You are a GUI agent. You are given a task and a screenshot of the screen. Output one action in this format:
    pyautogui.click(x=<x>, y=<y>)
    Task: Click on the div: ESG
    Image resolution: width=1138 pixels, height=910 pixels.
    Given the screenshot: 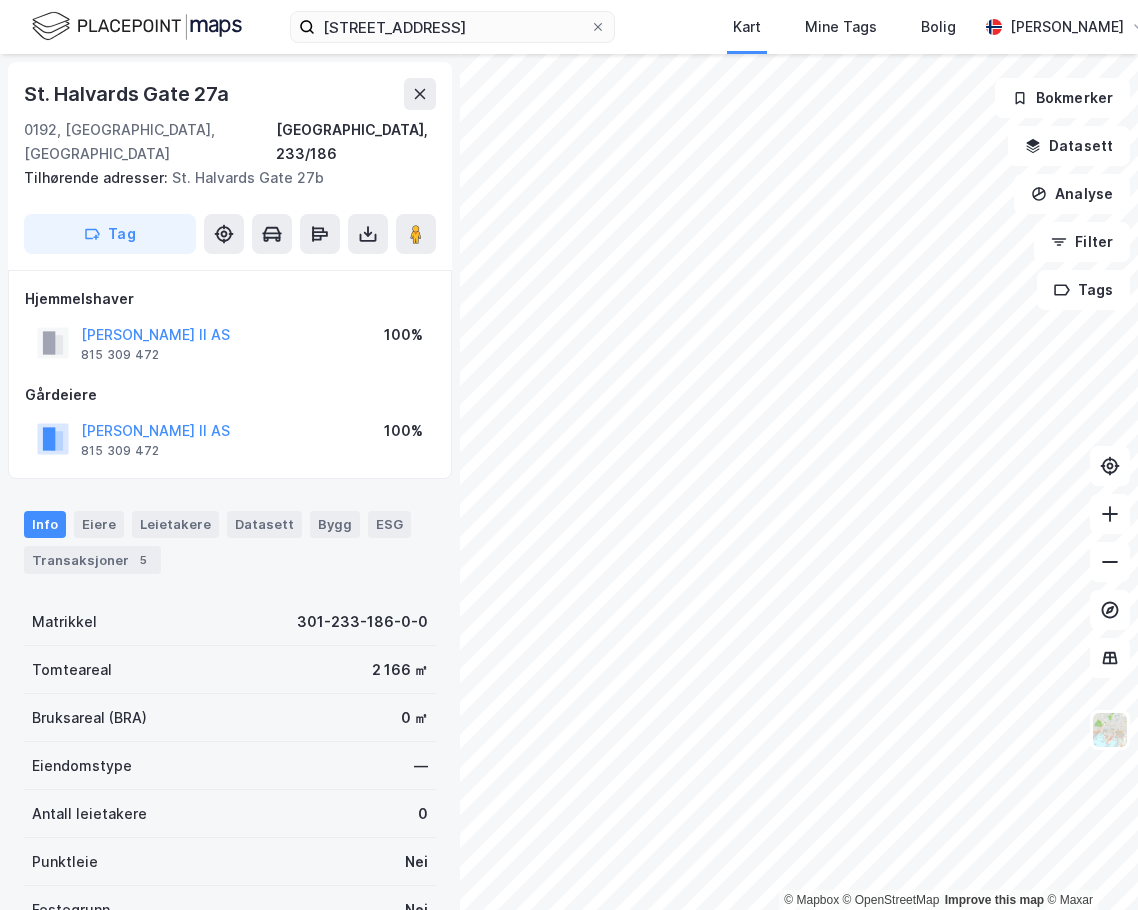 What is the action you would take?
    pyautogui.click(x=389, y=524)
    